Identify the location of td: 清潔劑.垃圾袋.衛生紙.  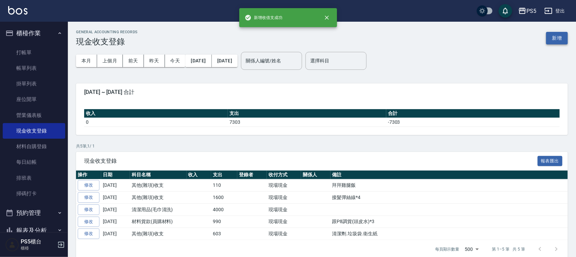
(449, 234).